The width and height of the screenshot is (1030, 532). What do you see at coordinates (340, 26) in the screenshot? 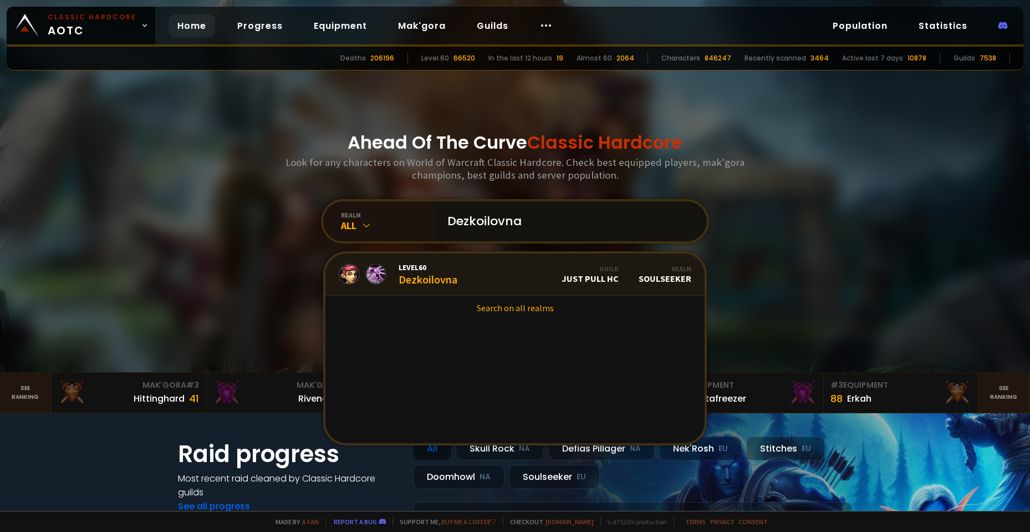
I see `a: Equipment` at bounding box center [340, 26].